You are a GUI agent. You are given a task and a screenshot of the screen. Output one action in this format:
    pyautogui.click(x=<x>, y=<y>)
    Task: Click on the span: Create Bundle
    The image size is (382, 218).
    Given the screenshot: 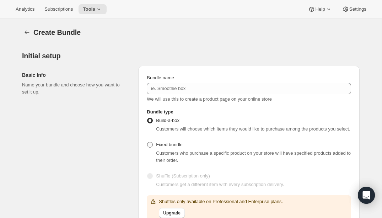 What is the action you would take?
    pyautogui.click(x=57, y=32)
    